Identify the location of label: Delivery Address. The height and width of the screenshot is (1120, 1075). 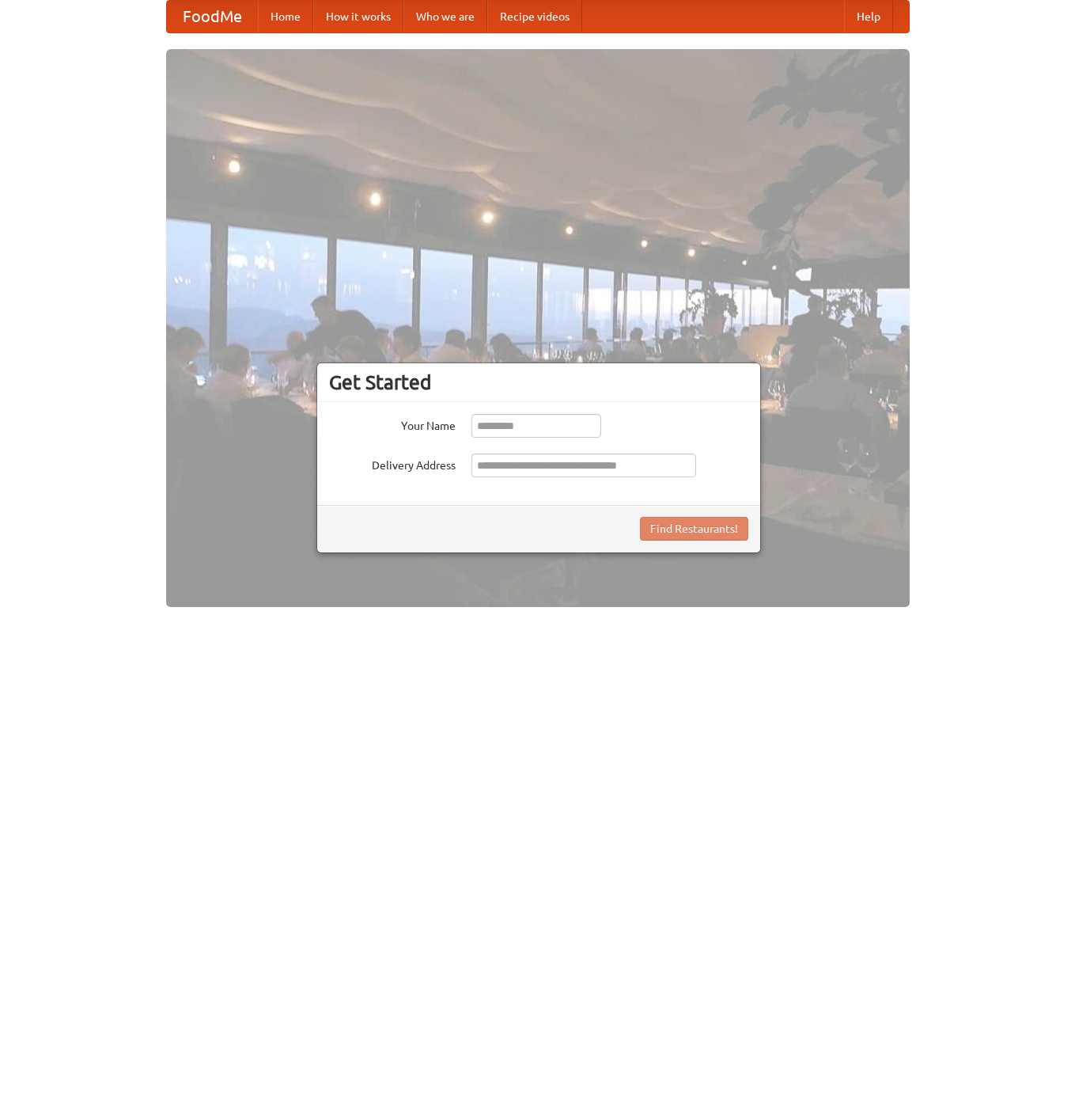
(392, 463).